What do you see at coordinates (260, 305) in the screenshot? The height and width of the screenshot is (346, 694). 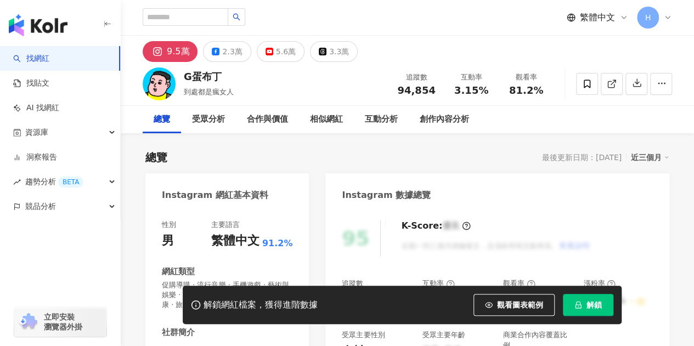 I see `div: 解鎖網紅檔案，獲得進階數據` at bounding box center [260, 305].